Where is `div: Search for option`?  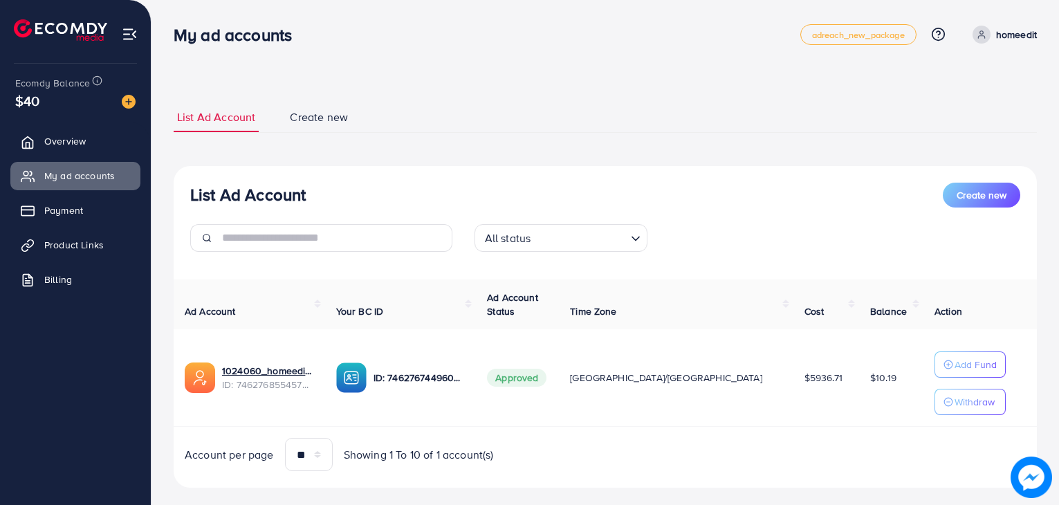 div: Search for option is located at coordinates (561, 238).